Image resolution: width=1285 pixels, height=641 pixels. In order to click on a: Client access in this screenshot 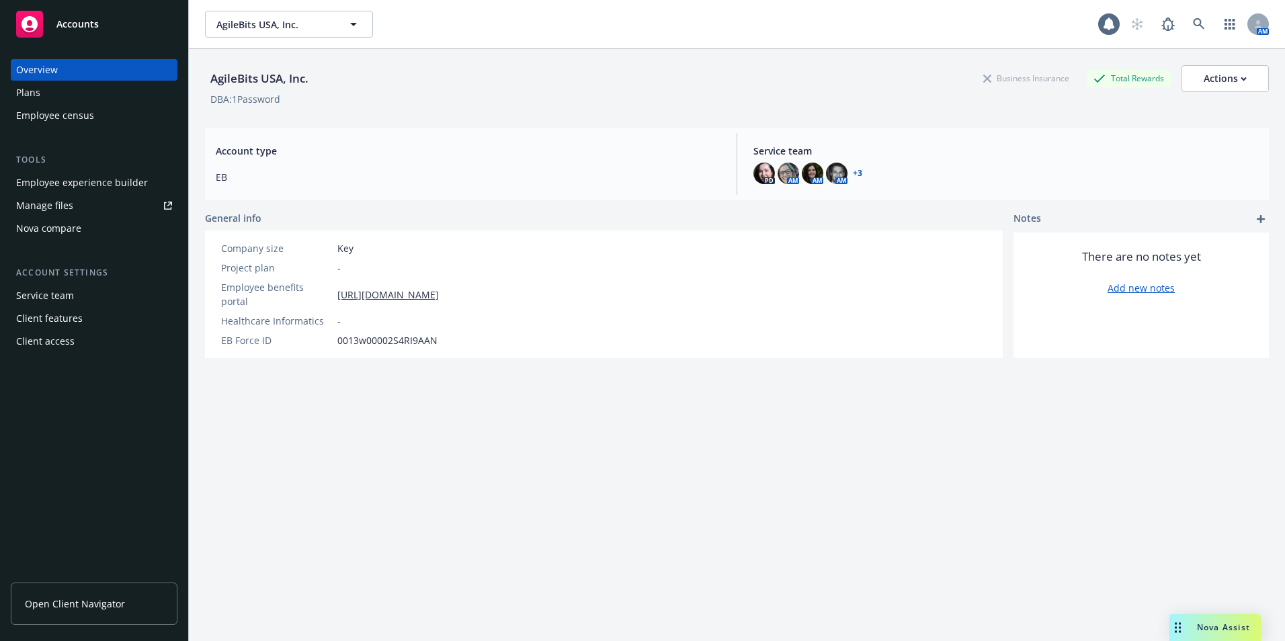, I will do `click(94, 341)`.